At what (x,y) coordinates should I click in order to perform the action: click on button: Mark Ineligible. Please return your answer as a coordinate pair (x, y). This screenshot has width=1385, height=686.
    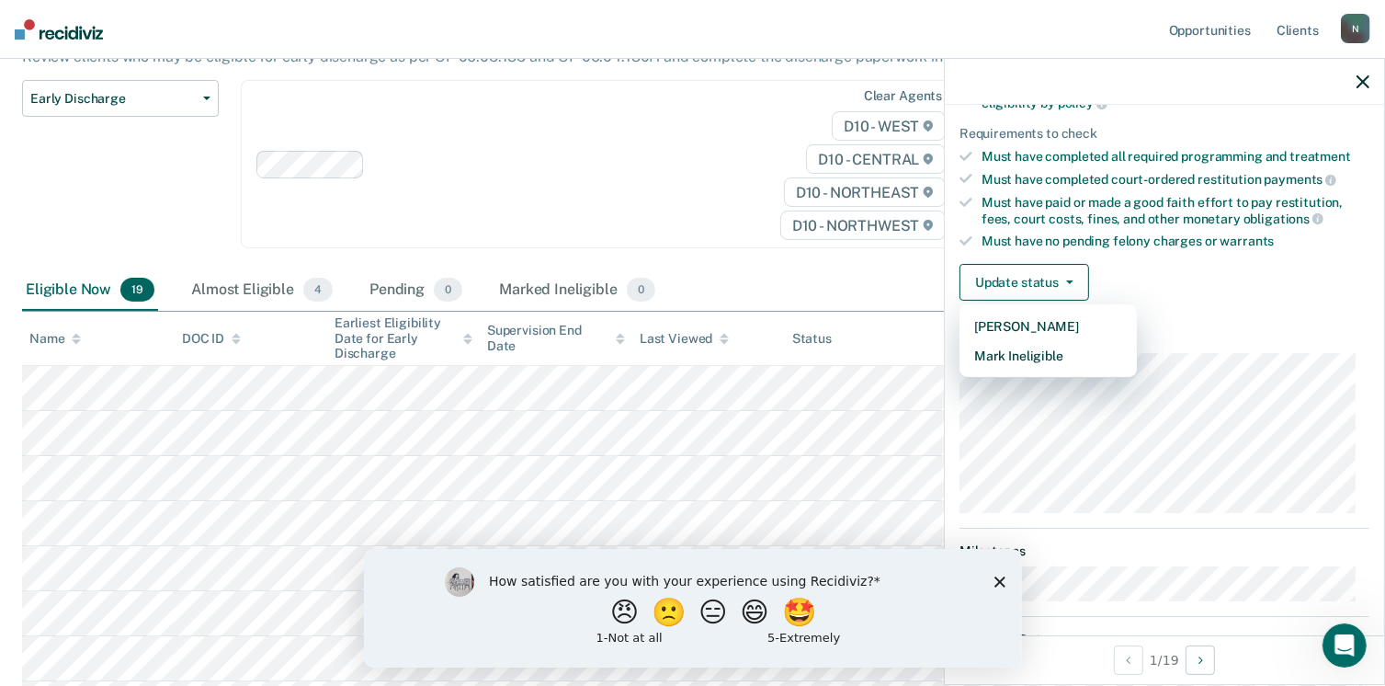
    Looking at the image, I should click on (1048, 356).